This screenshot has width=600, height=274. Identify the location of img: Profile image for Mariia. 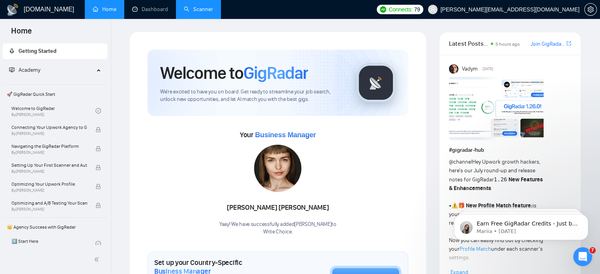
(24, 30).